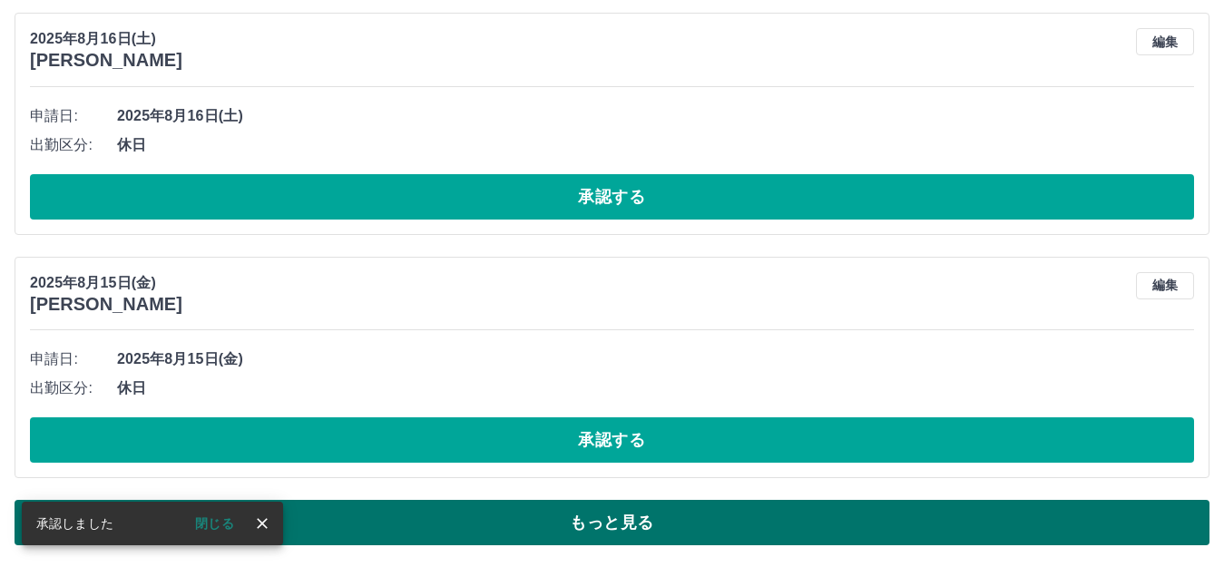  I want to click on p: 2025年8月15日(金), so click(106, 283).